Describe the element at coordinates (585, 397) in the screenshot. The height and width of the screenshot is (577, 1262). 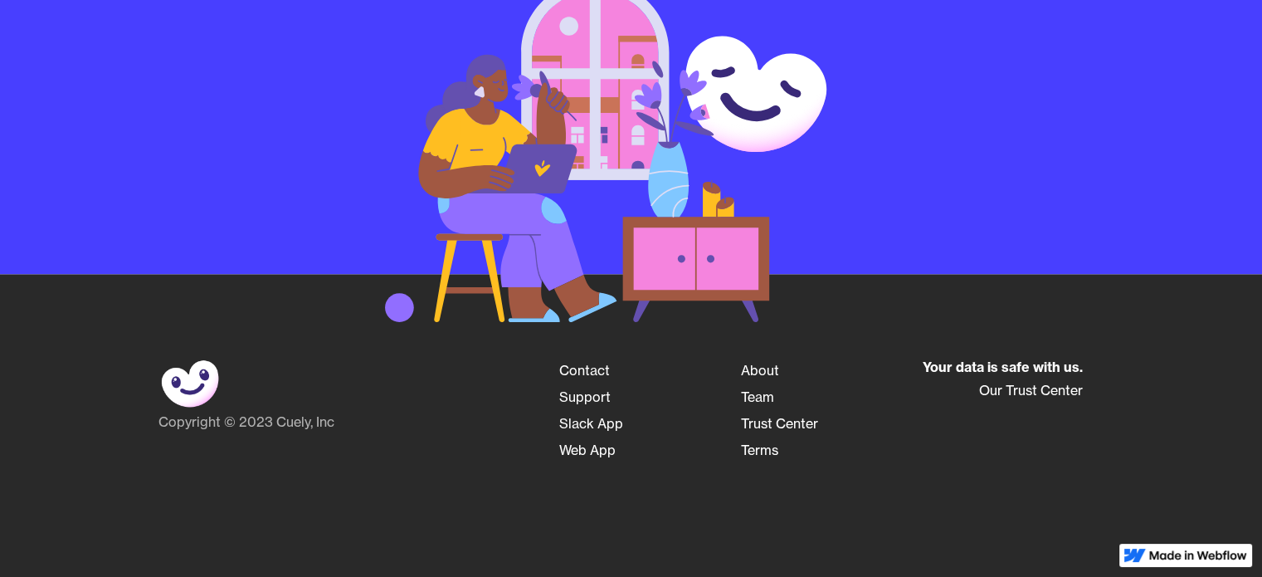
I see `a: Support` at that location.